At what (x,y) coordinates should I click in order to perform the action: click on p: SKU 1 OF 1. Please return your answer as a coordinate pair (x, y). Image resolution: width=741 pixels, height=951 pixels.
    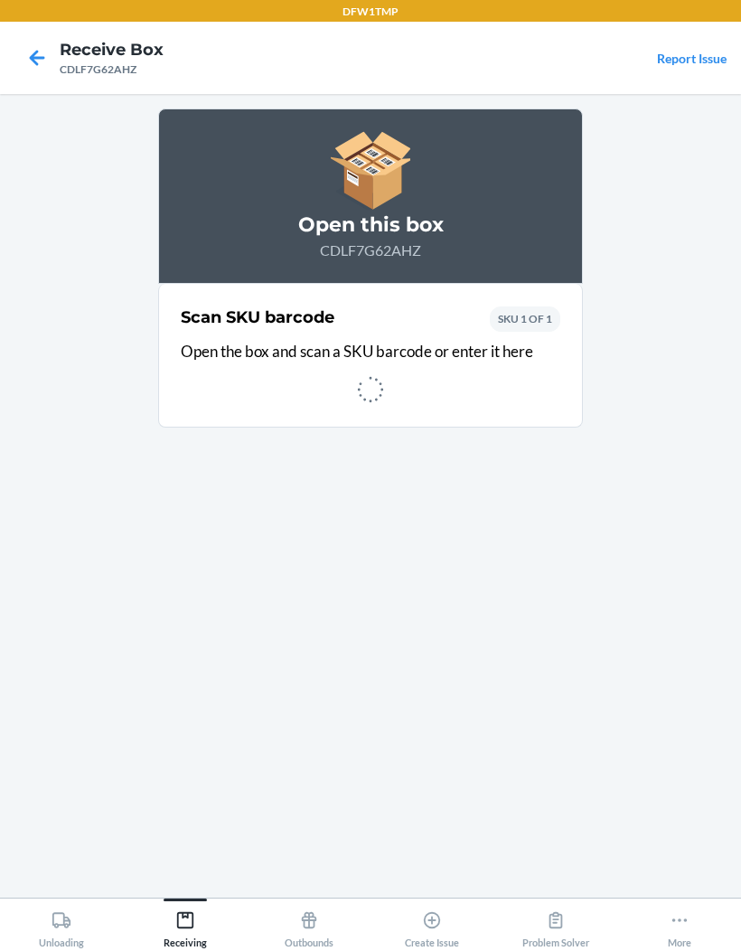
    Looking at the image, I should click on (525, 319).